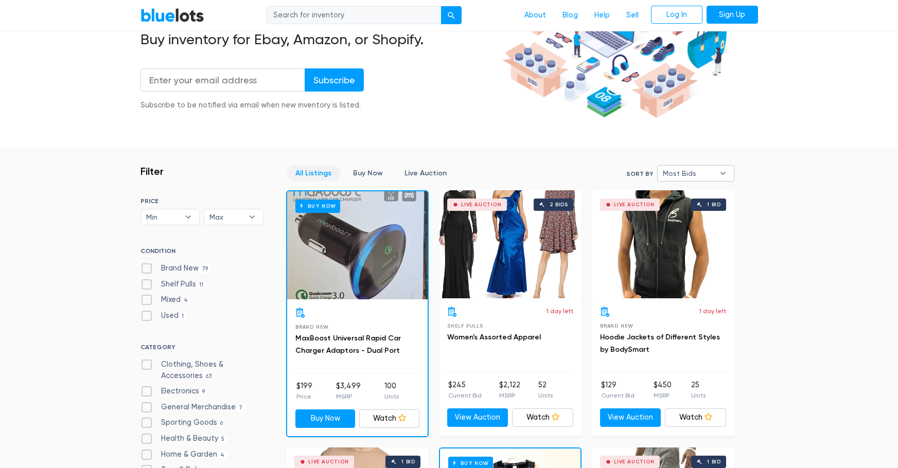 The width and height of the screenshot is (898, 468). I want to click on li: $245, so click(465, 390).